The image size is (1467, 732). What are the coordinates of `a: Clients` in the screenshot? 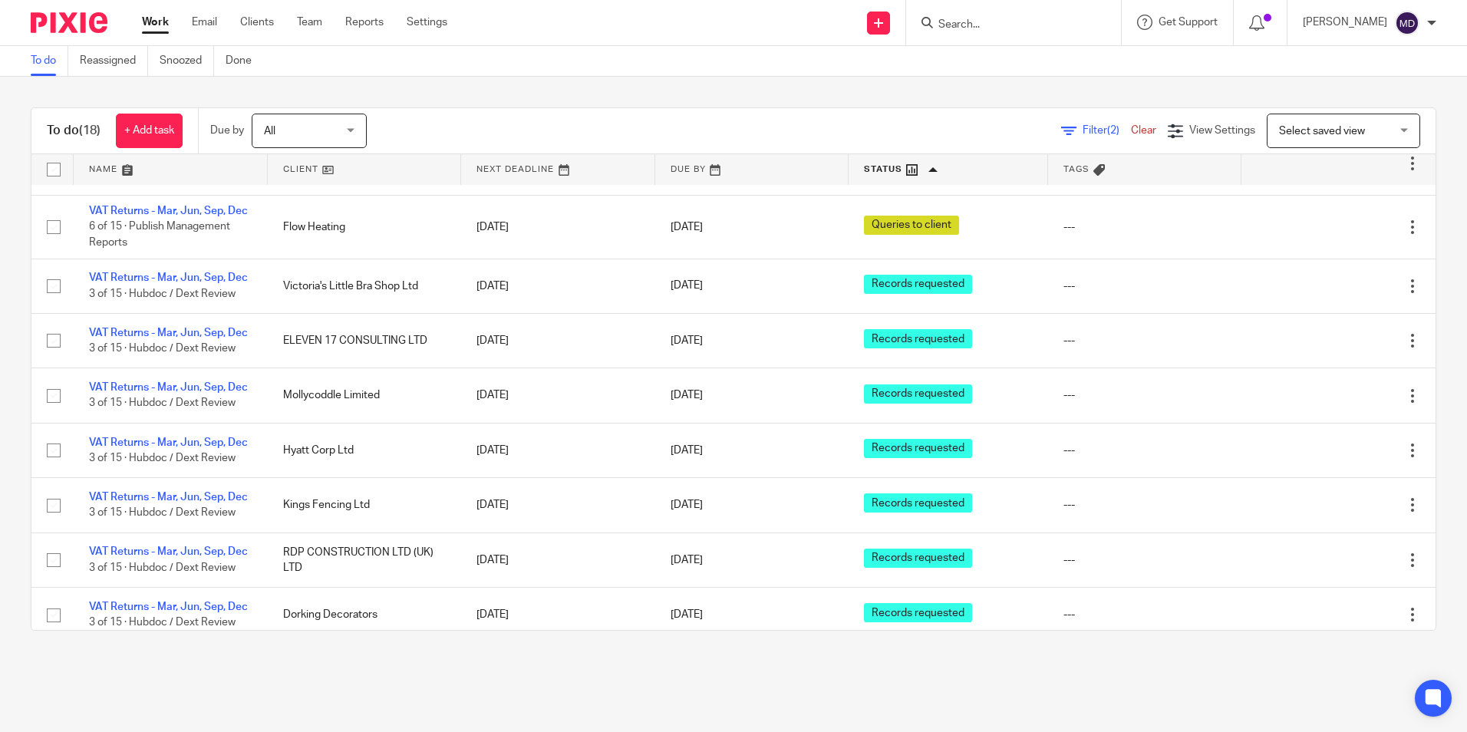 It's located at (257, 22).